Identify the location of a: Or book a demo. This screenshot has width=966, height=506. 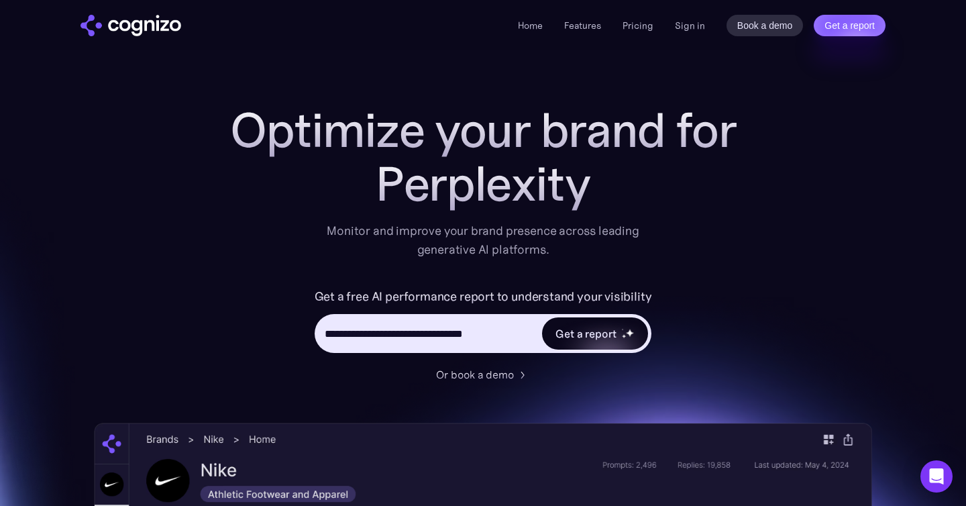
(483, 374).